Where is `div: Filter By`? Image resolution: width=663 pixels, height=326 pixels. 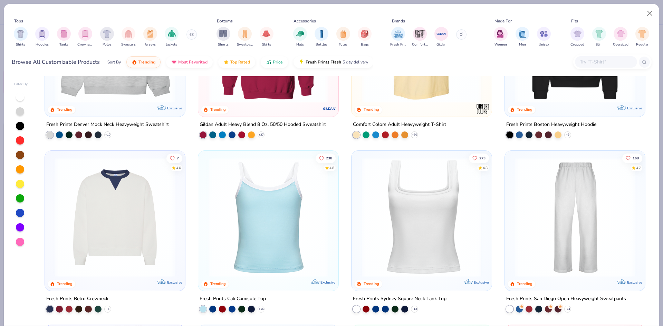 div: Filter By is located at coordinates (21, 84).